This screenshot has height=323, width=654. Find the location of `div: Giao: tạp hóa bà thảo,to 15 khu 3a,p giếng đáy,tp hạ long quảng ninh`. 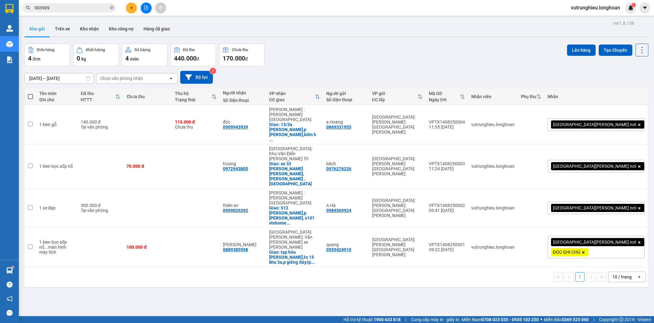

div: Giao: tạp hóa bà thảo,to 15 khu 3a,p giếng đáy,tp hạ long quảng ninh is located at coordinates (294, 257).